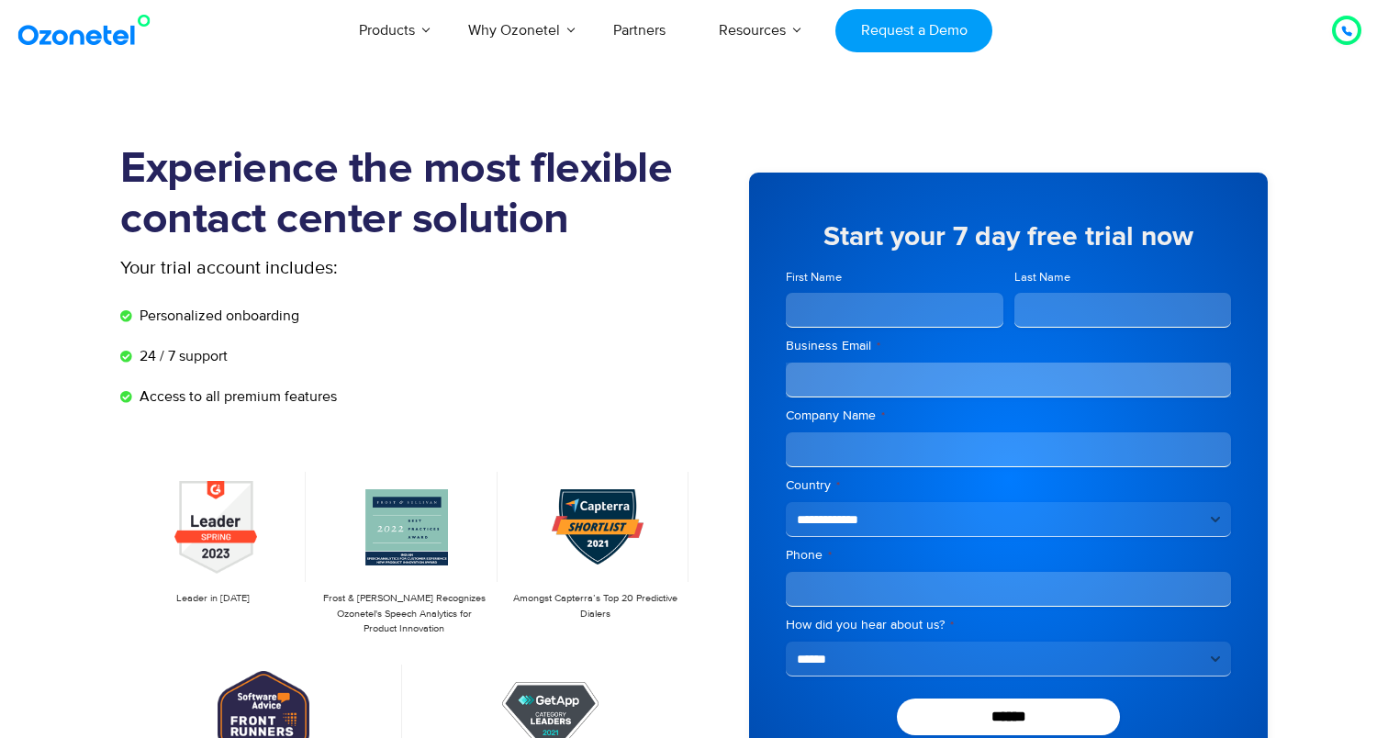 The image size is (1388, 738). What do you see at coordinates (181, 356) in the screenshot?
I see `span: 24 / 7 support` at bounding box center [181, 356].